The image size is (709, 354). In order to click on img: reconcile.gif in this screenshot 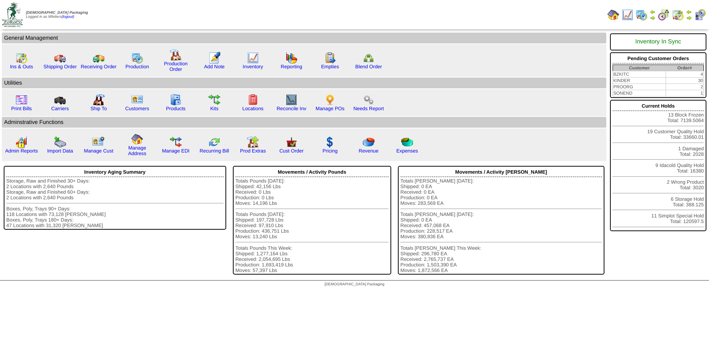, I will do `click(214, 142)`.